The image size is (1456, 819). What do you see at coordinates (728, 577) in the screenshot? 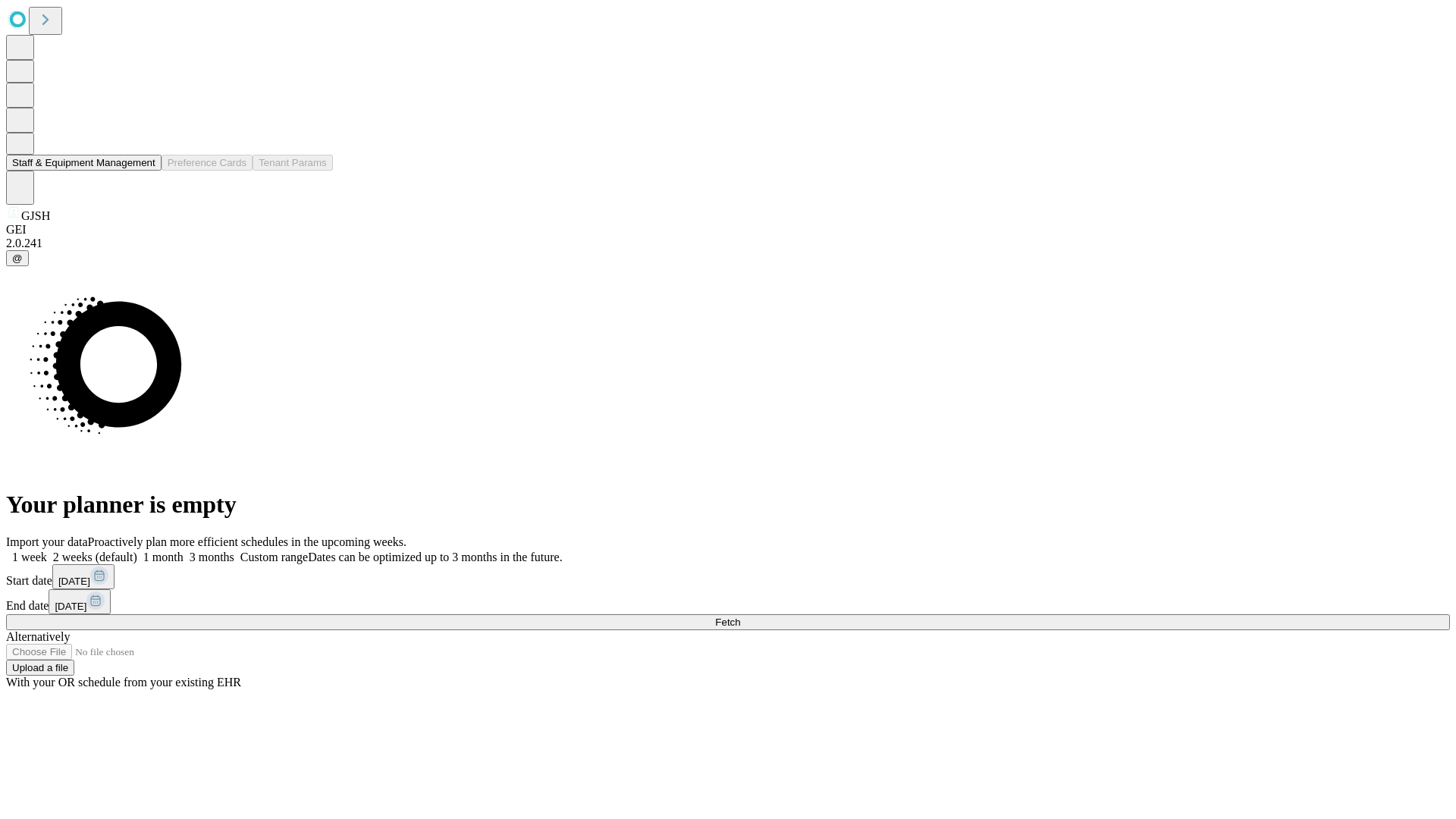
I see `div: Start date` at bounding box center [728, 577].